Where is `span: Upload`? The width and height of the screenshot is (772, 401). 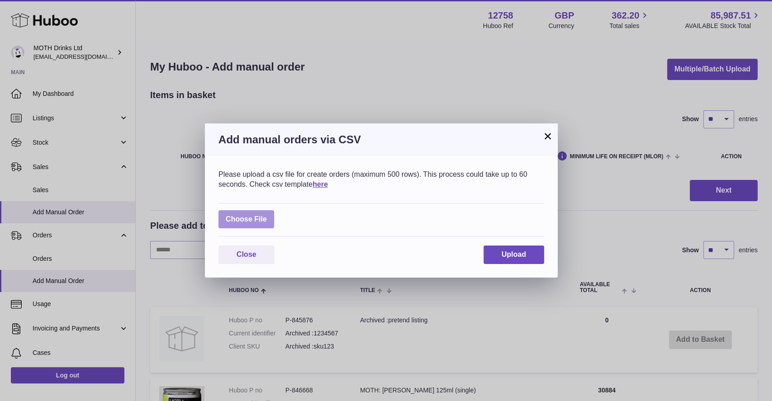
span: Upload is located at coordinates (513, 254).